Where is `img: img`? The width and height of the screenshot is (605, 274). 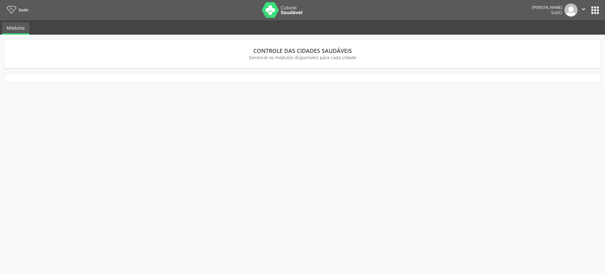 img: img is located at coordinates (571, 10).